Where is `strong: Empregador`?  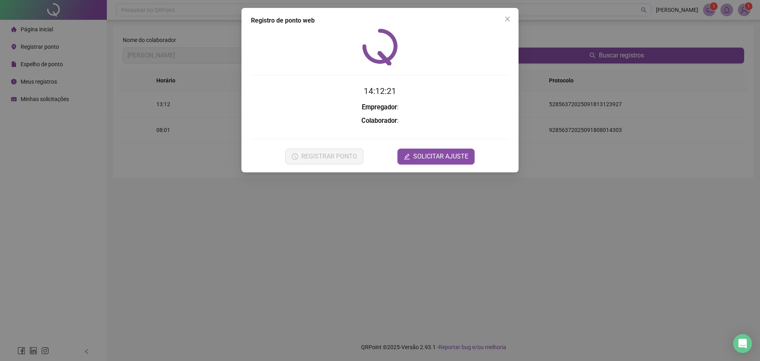
strong: Empregador is located at coordinates (379, 107).